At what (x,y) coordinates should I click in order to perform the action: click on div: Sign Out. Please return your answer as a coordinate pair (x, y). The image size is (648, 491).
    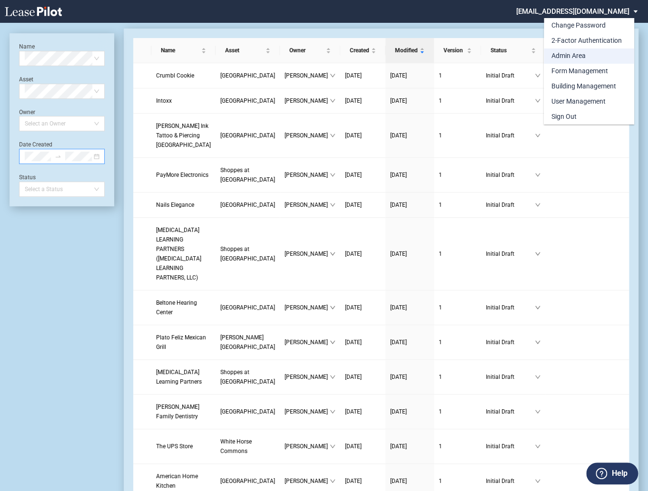
    Looking at the image, I should click on (564, 117).